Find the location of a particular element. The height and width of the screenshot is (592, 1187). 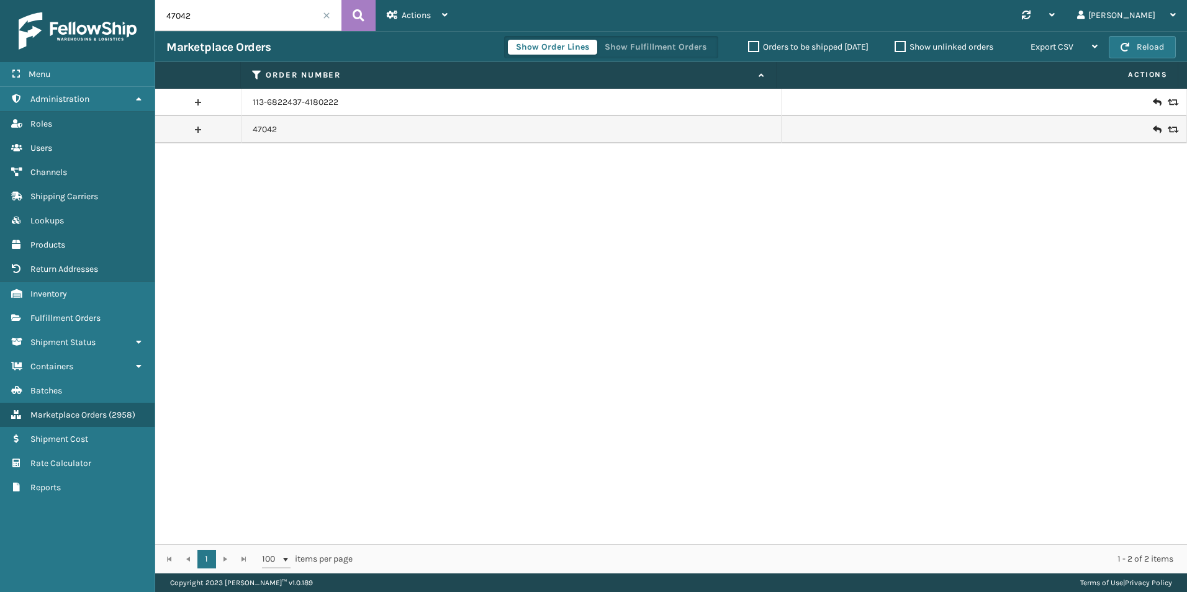

span: Rate Calculator is located at coordinates (61, 463).